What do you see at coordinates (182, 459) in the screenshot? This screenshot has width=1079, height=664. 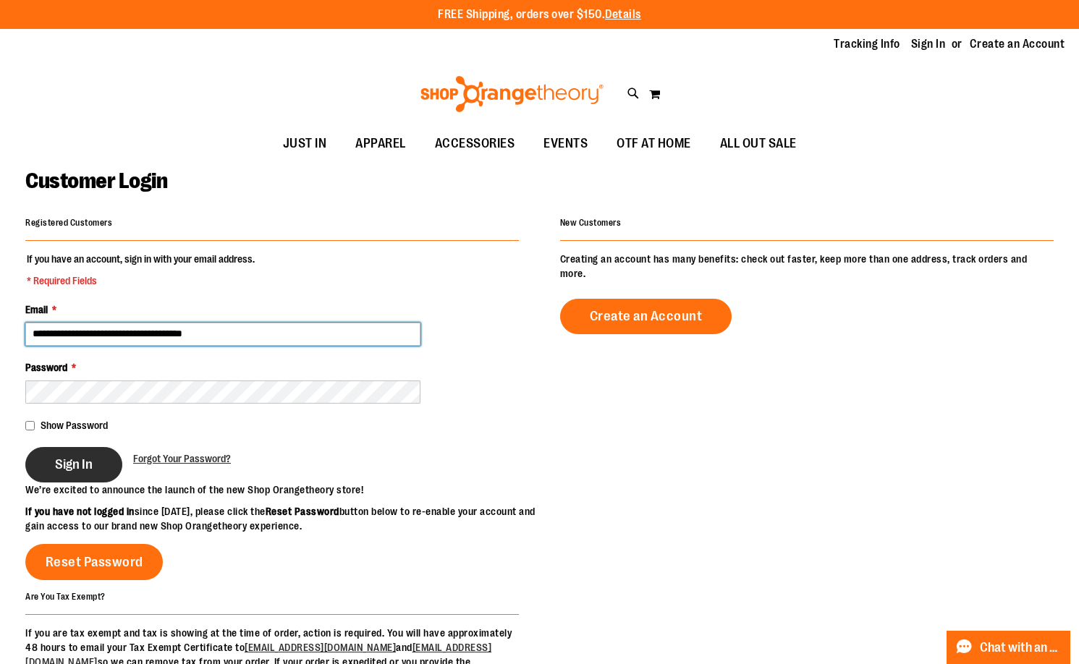 I see `span: Forgot Your Password?` at bounding box center [182, 459].